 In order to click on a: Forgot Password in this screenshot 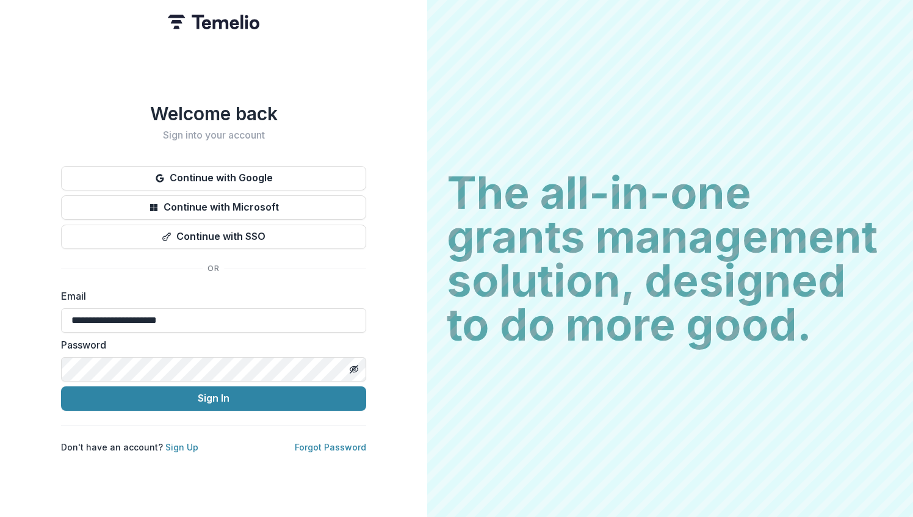, I will do `click(330, 447)`.